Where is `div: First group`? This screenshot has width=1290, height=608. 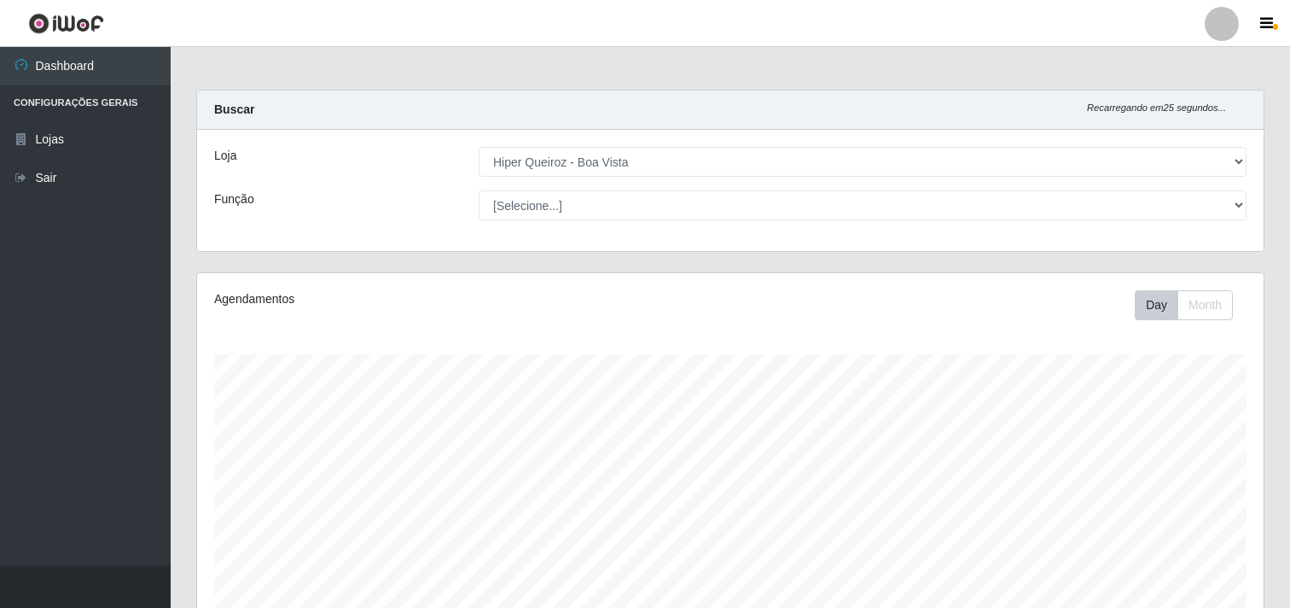 div: First group is located at coordinates (1184, 305).